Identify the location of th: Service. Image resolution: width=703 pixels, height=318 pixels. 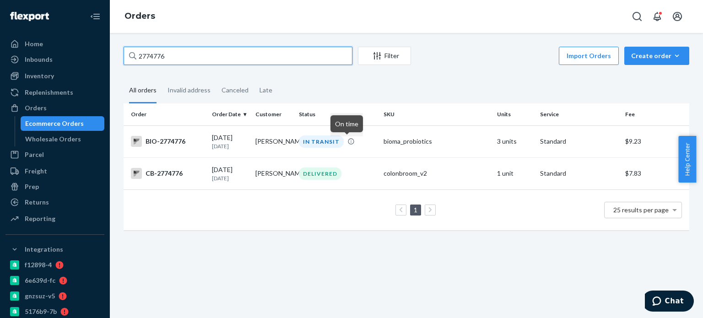
(578, 114).